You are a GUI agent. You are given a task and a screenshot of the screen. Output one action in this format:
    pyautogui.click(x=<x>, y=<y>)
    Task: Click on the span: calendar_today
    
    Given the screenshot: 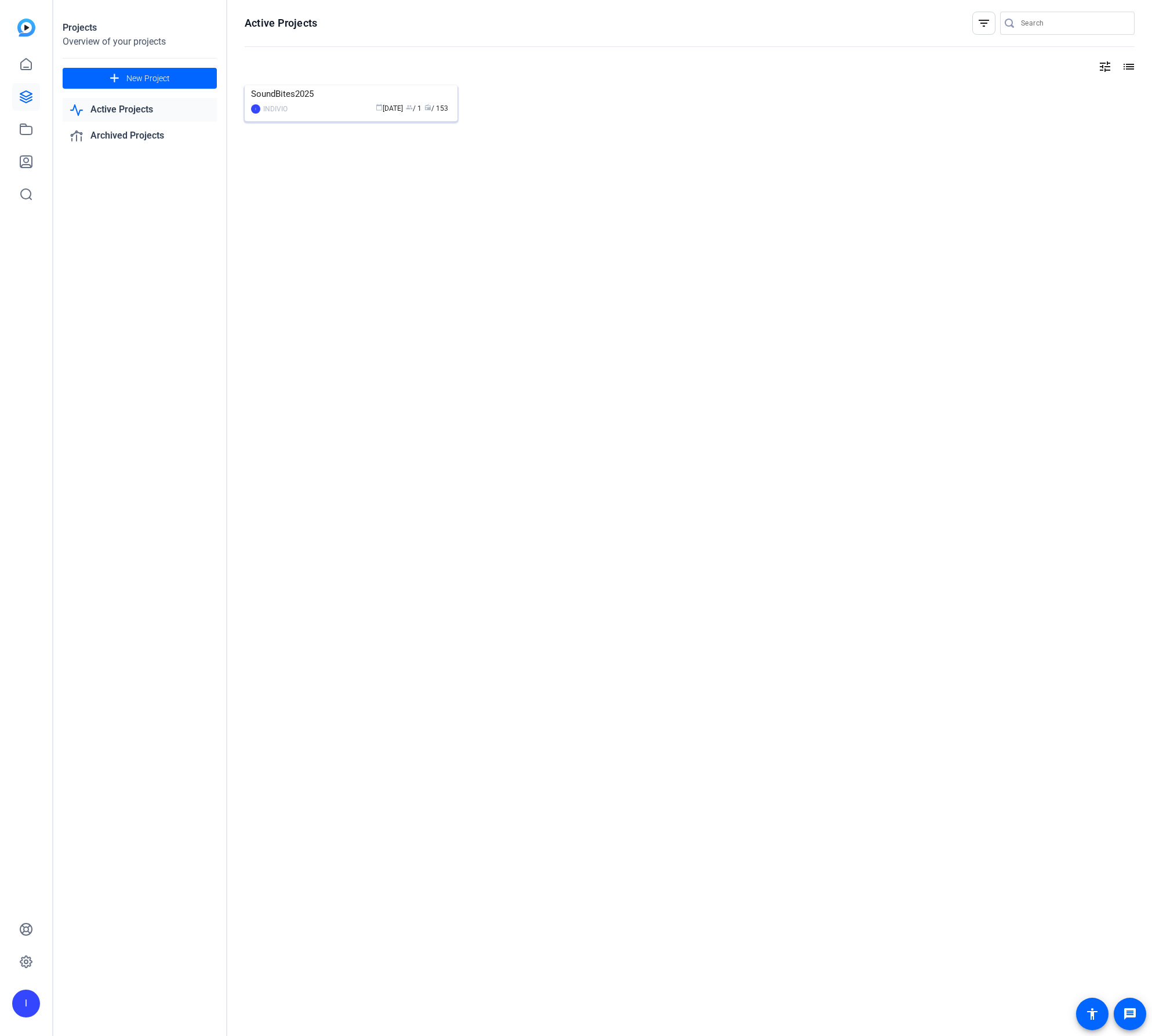 What is the action you would take?
    pyautogui.click(x=379, y=107)
    